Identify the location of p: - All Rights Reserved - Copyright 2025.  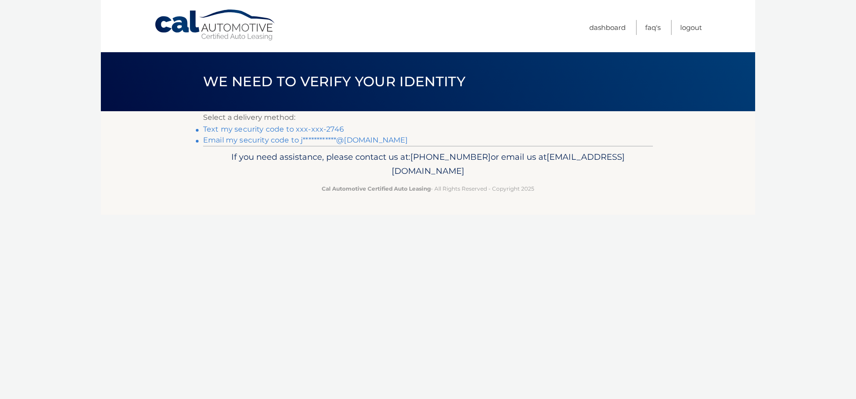
(428, 189).